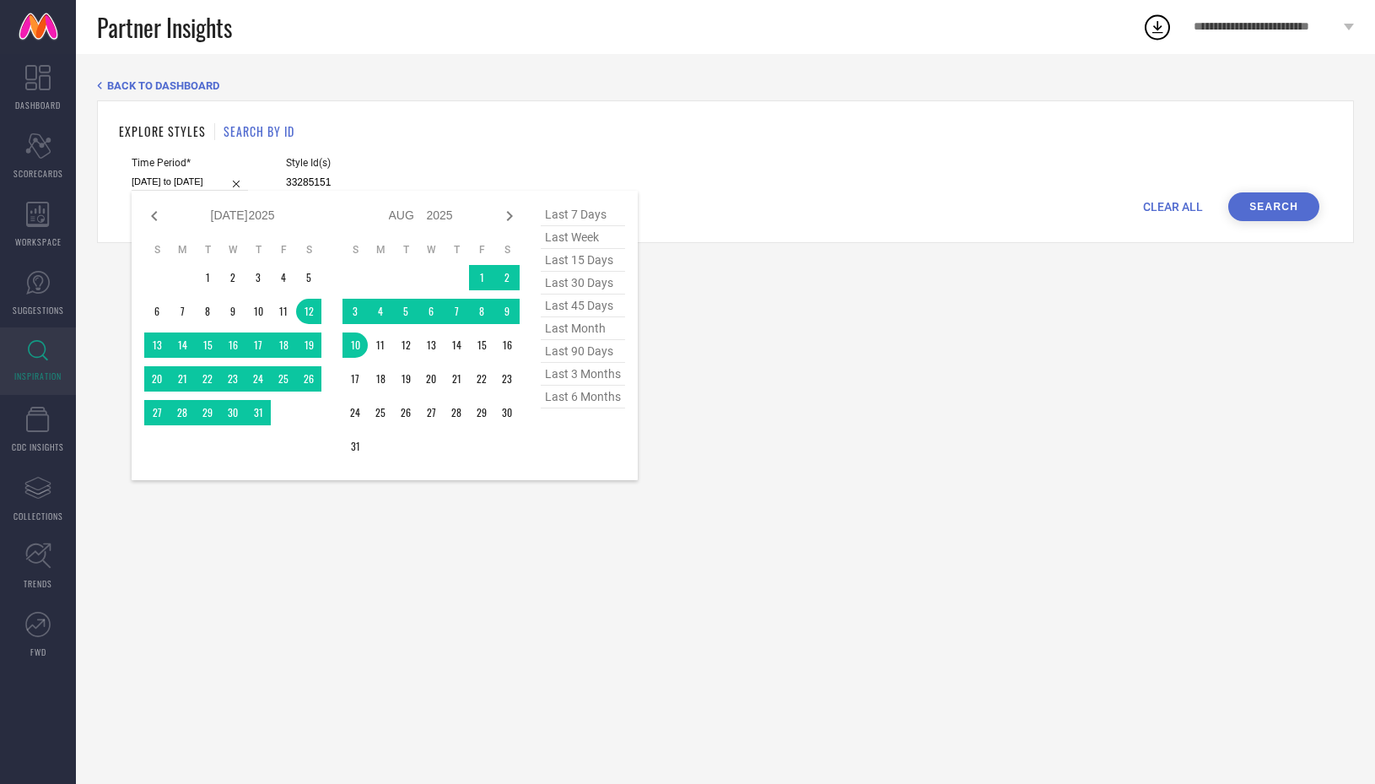  Describe the element at coordinates (482, 345) in the screenshot. I see `td: Fri Aug 15 2025` at that location.